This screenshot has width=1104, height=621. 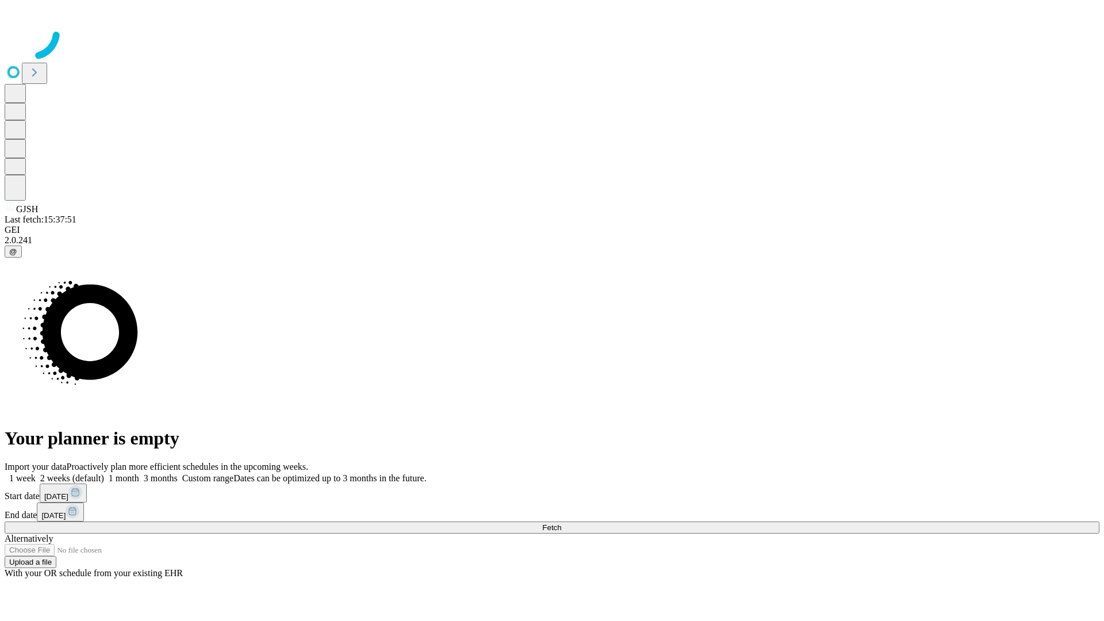 I want to click on div: End date, so click(x=552, y=512).